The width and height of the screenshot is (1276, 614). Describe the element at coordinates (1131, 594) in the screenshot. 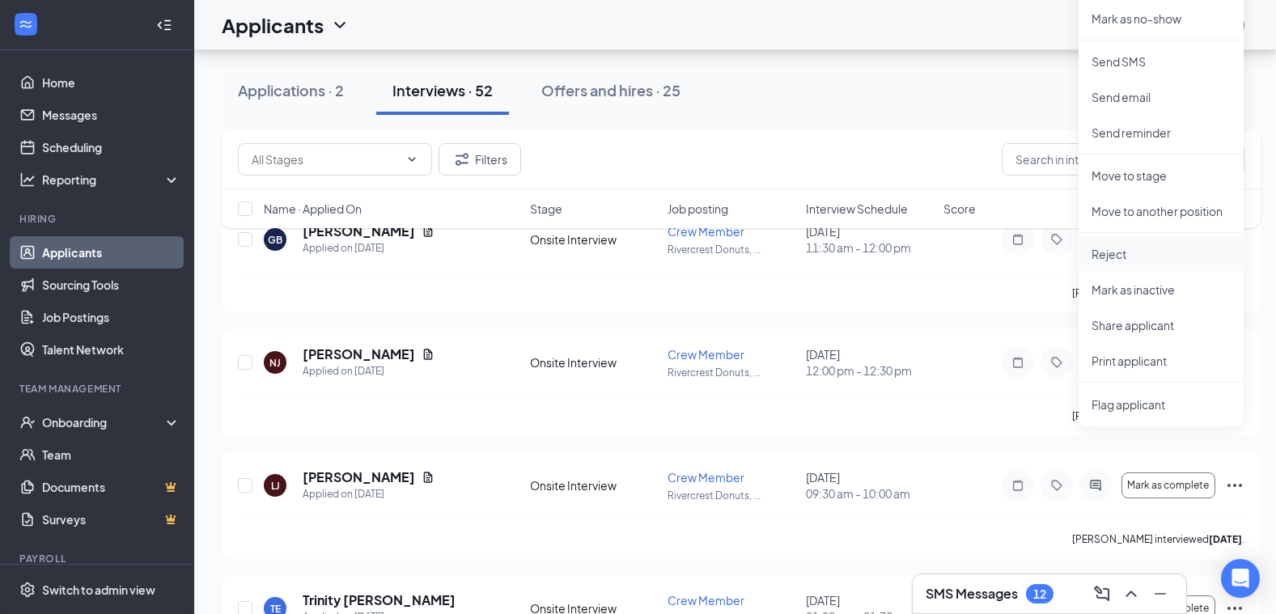

I see `button: ChevronUp` at that location.